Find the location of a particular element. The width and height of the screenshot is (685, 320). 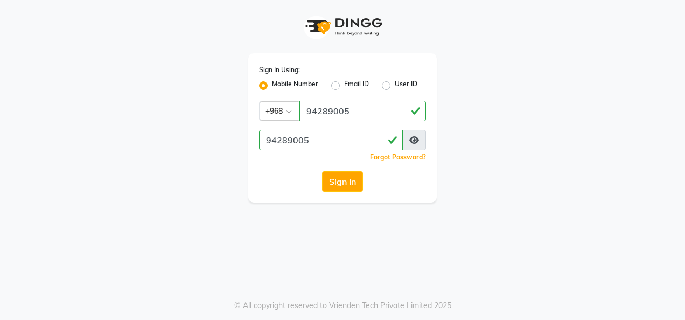

label: Sign In Using: is located at coordinates (279, 70).